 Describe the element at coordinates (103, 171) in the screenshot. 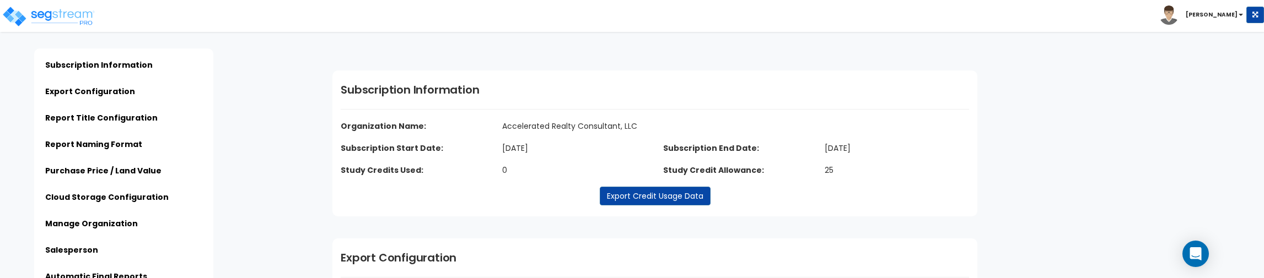

I see `a: Purchase Price / Land Value` at that location.